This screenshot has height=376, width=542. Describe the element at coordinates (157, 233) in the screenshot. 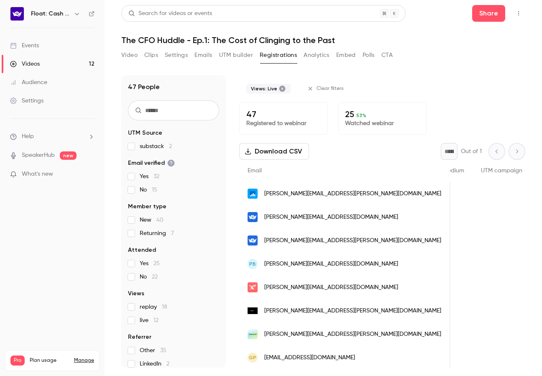

I see `span: Returning` at that location.